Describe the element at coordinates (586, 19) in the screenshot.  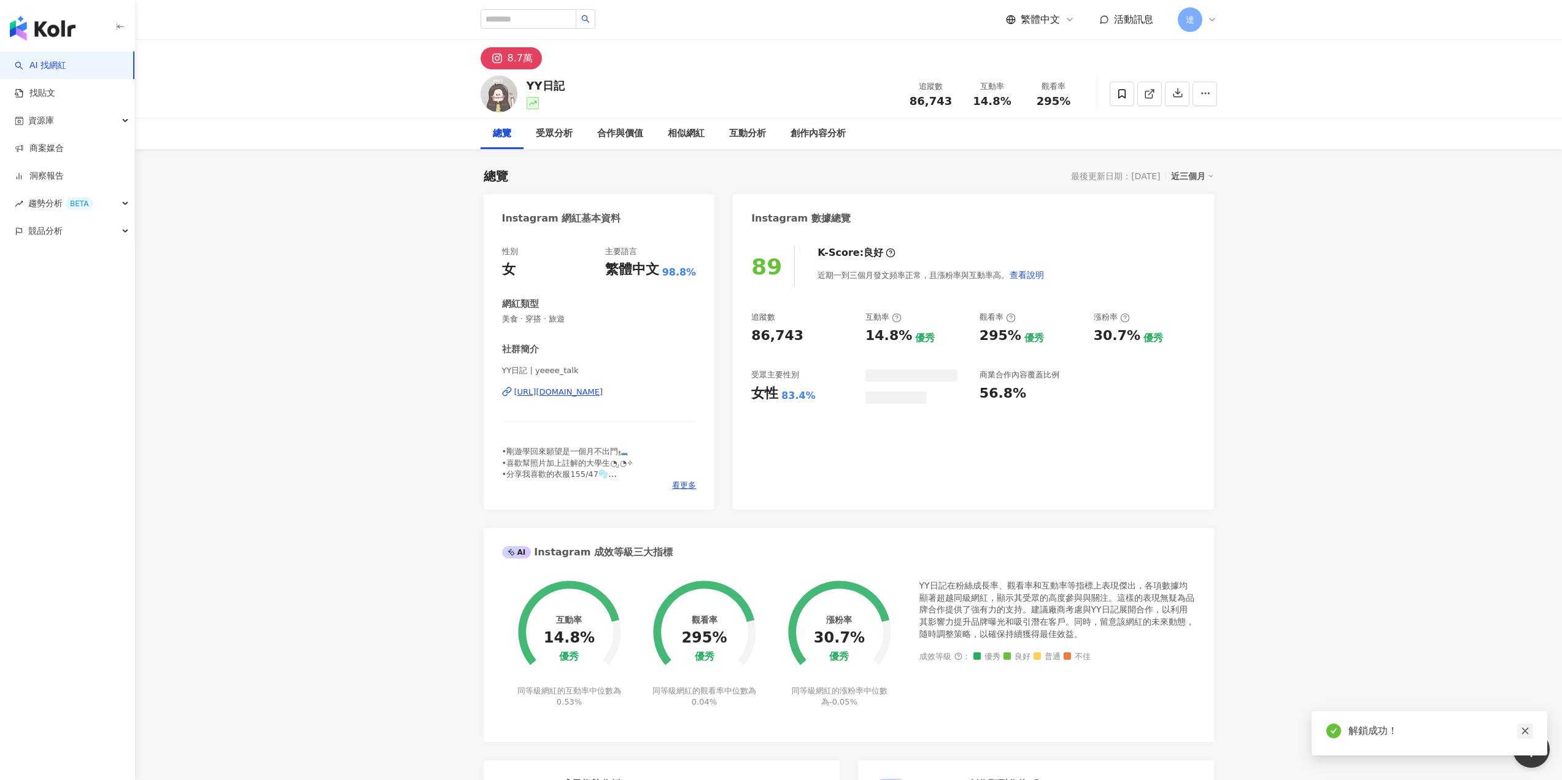
I see `span: search` at that location.